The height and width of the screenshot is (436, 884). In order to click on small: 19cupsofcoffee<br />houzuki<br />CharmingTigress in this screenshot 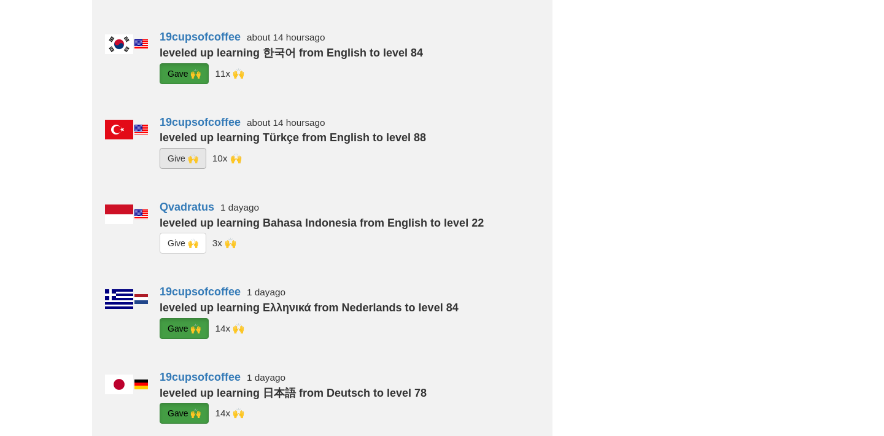, I will do `click(224, 243)`.